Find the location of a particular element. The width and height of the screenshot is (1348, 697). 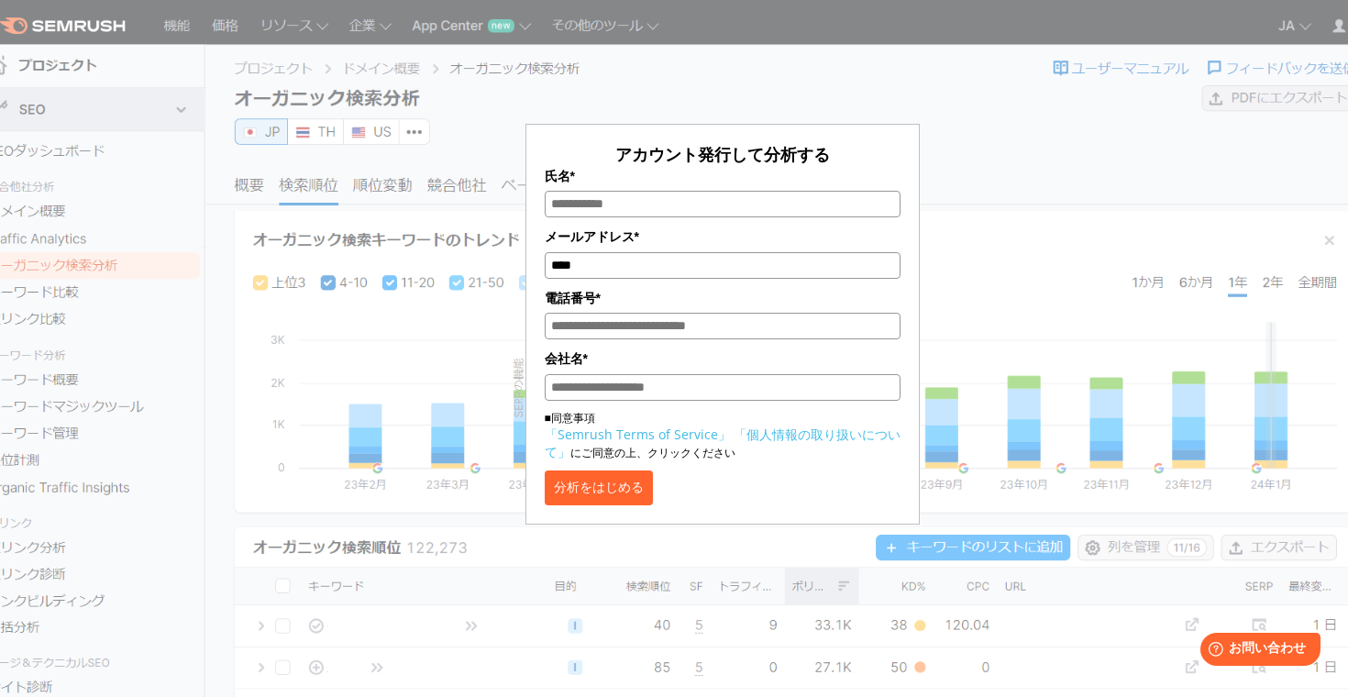

a: 「個人情報の取り扱いについて」 is located at coordinates (723, 443).